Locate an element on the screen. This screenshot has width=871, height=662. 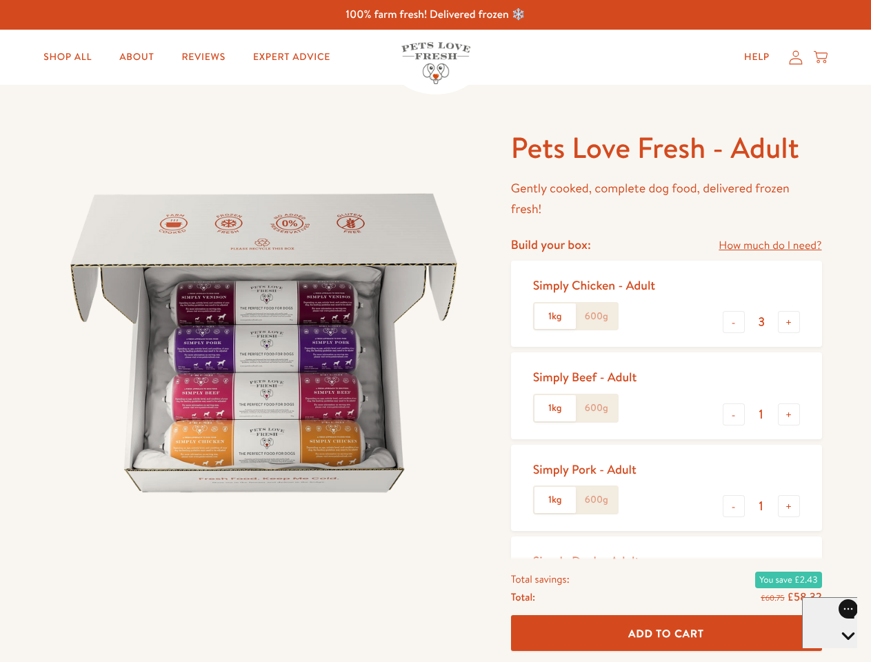
div: Simply Pork - Adult is located at coordinates (585, 469).